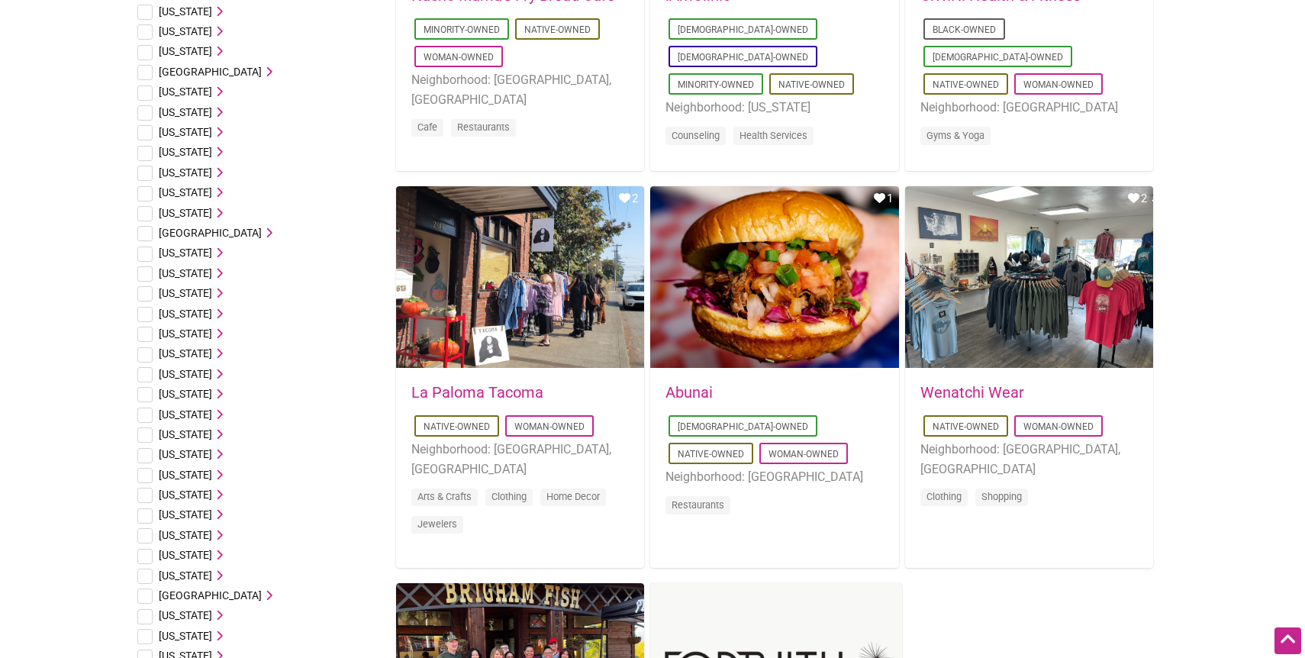 The image size is (1305, 658). I want to click on a: Black-Owned, so click(964, 30).